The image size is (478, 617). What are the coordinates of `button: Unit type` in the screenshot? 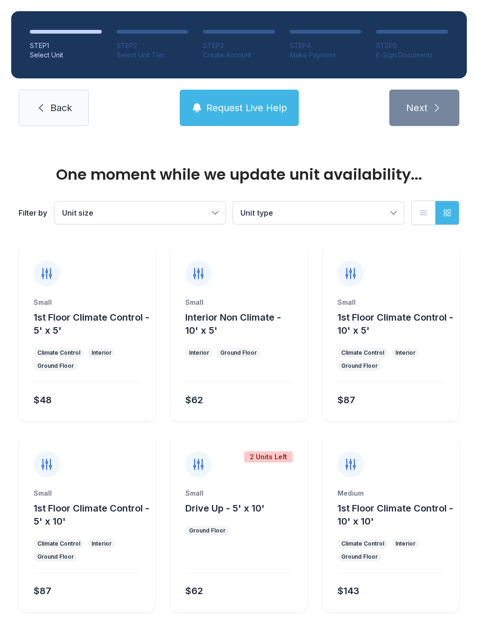 It's located at (318, 213).